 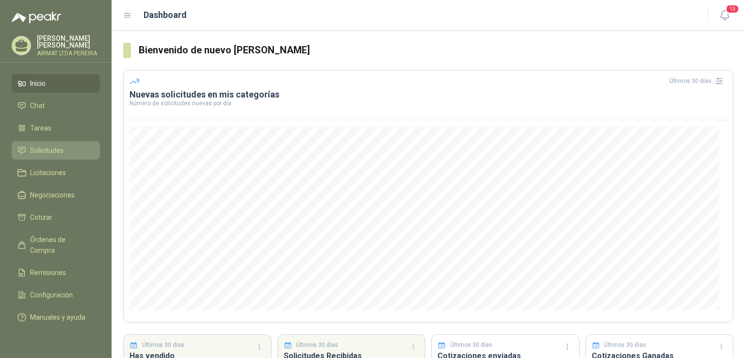 I want to click on div: Últimos 30 días, so click(x=698, y=81).